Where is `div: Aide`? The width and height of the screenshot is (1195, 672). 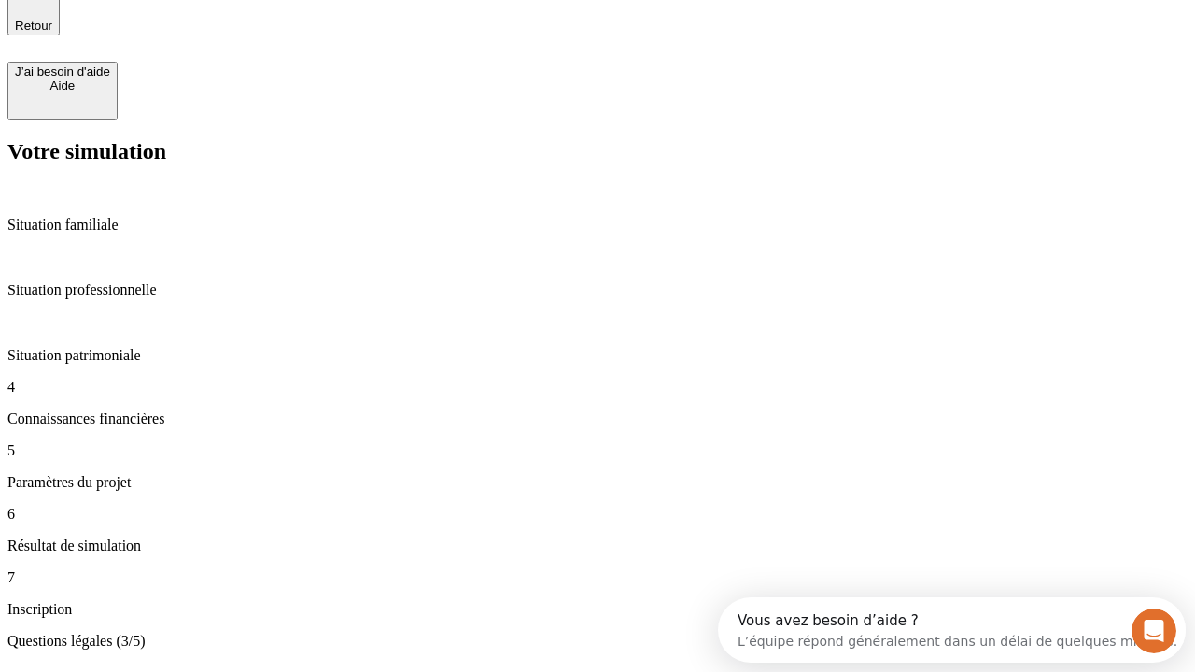 div: Aide is located at coordinates (63, 85).